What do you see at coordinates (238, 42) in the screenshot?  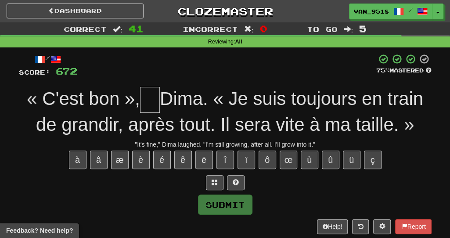 I see `strong: All` at bounding box center [238, 42].